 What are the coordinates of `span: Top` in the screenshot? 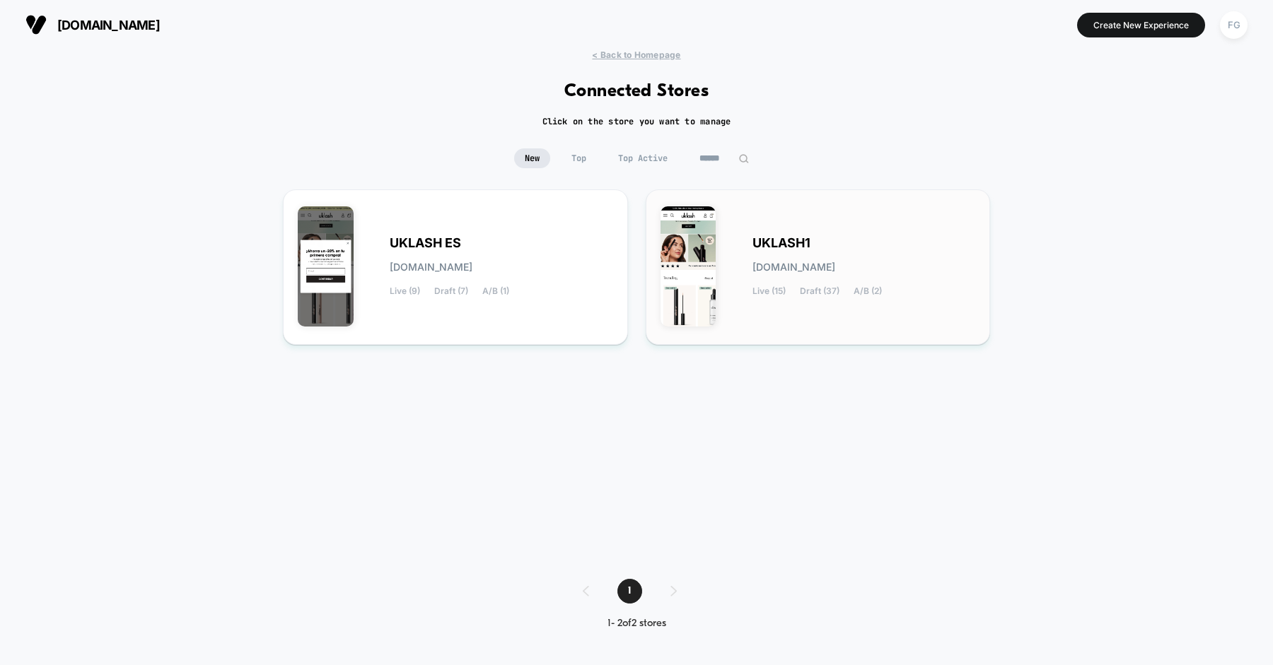 It's located at (578, 158).